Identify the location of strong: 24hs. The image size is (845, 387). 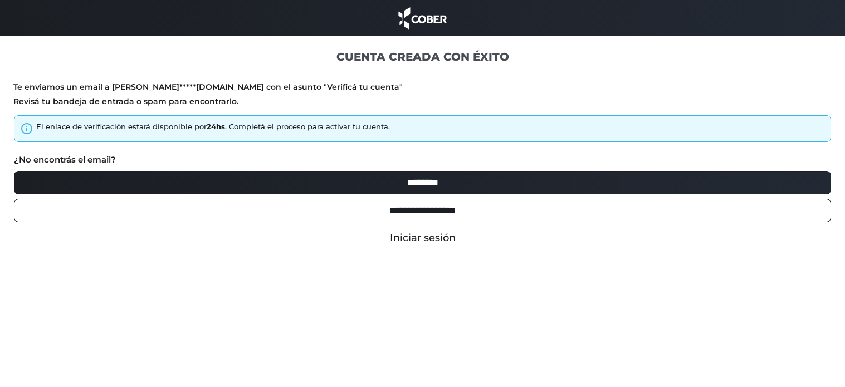
(216, 126).